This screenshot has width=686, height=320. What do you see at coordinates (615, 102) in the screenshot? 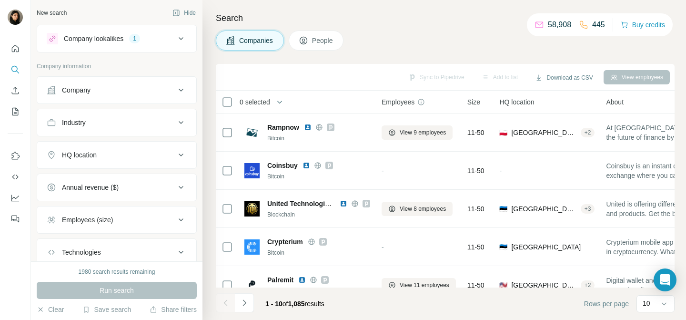
I see `span: About` at bounding box center [615, 102].